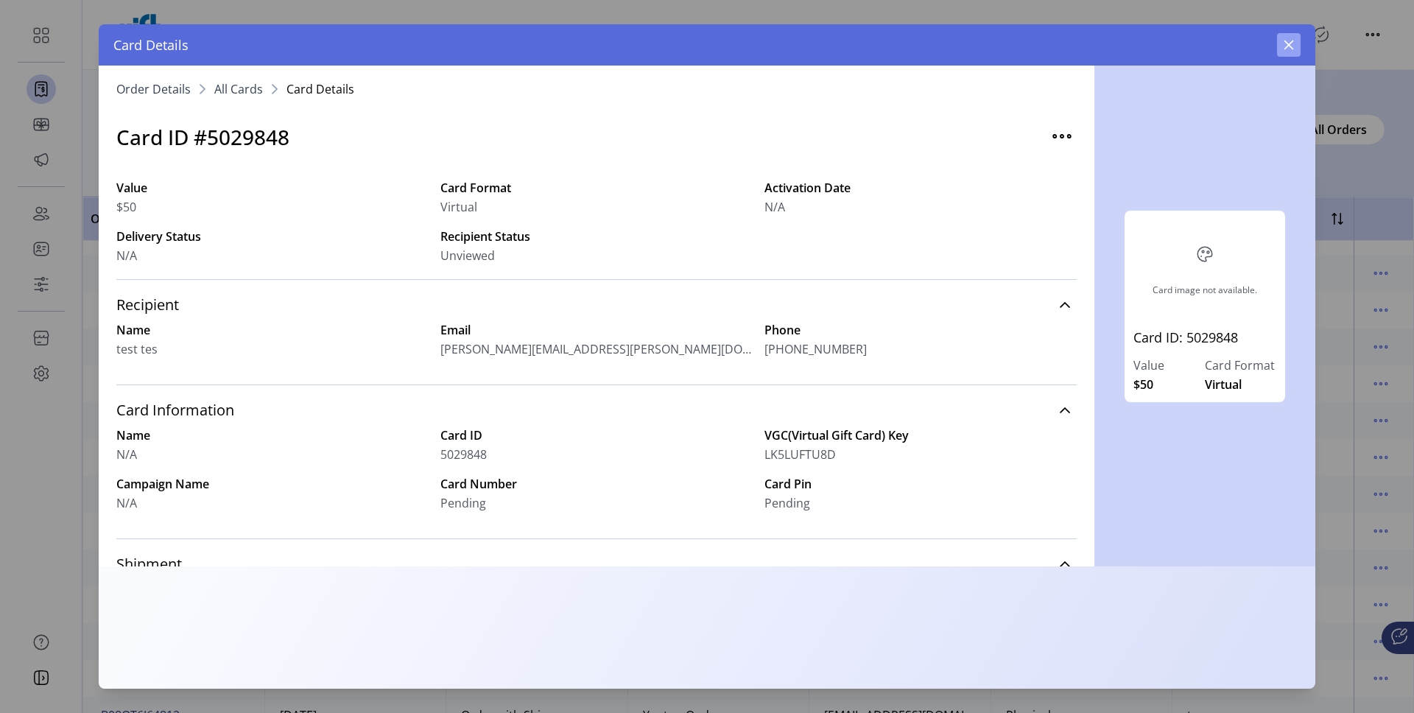 The image size is (1414, 713). What do you see at coordinates (596, 410) in the screenshot?
I see `a: Card Information` at bounding box center [596, 410].